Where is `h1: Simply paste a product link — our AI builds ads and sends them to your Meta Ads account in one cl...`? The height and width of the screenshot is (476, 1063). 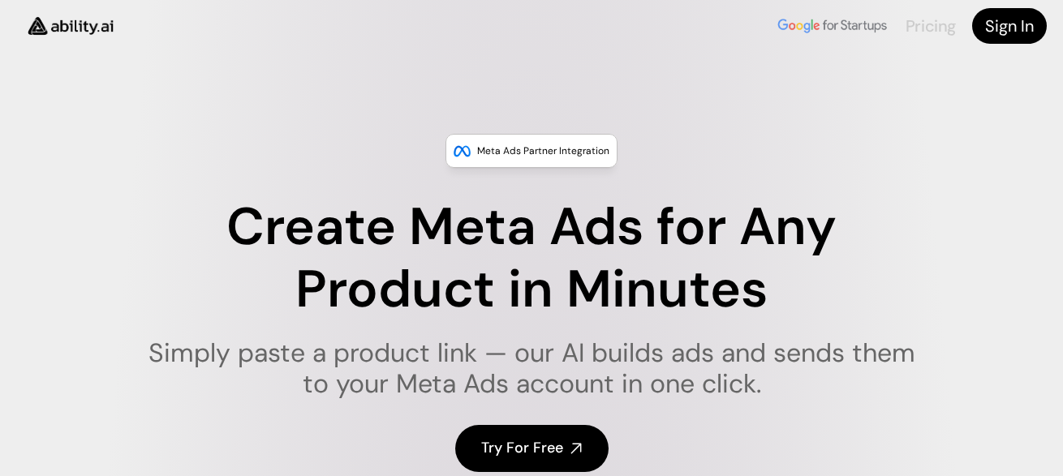
h1: Simply paste a product link — our AI builds ads and sends them to your Meta Ads account in one cl... is located at coordinates (531, 368).